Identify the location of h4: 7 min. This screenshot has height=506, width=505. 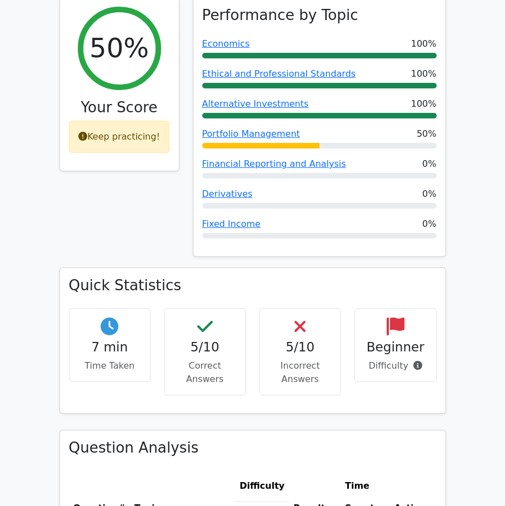
(110, 347).